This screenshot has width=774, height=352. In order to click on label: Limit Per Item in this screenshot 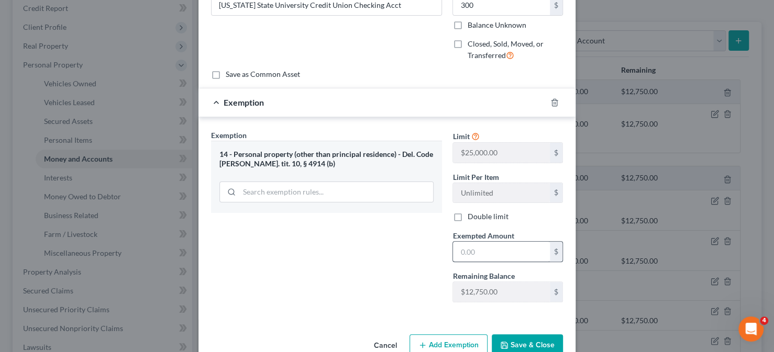, I will do `click(475, 177)`.